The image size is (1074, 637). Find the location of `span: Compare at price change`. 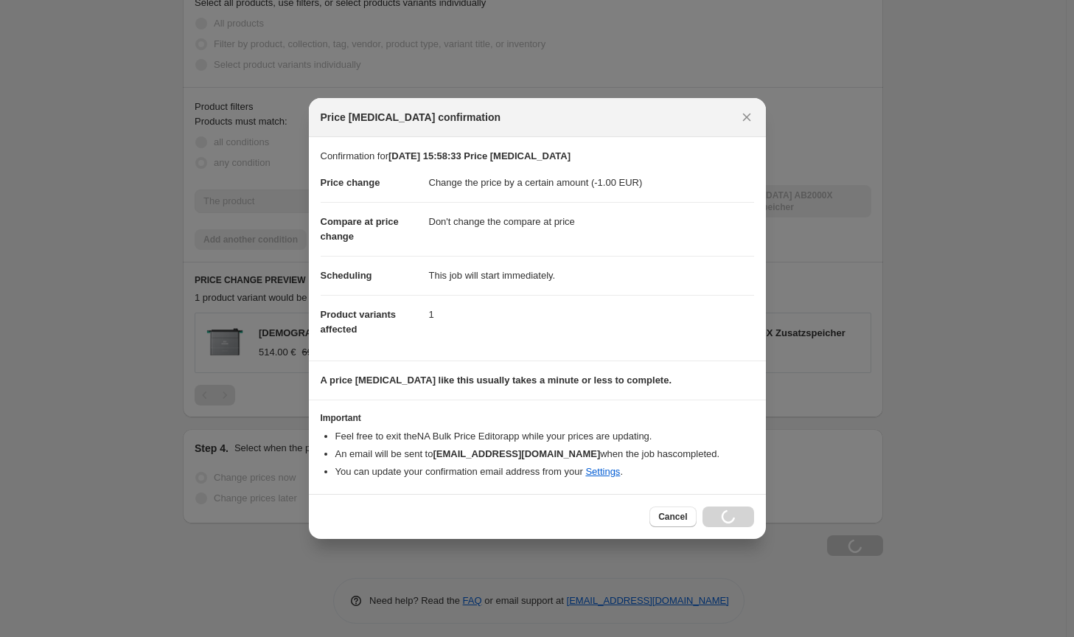

span: Compare at price change is located at coordinates (360, 229).